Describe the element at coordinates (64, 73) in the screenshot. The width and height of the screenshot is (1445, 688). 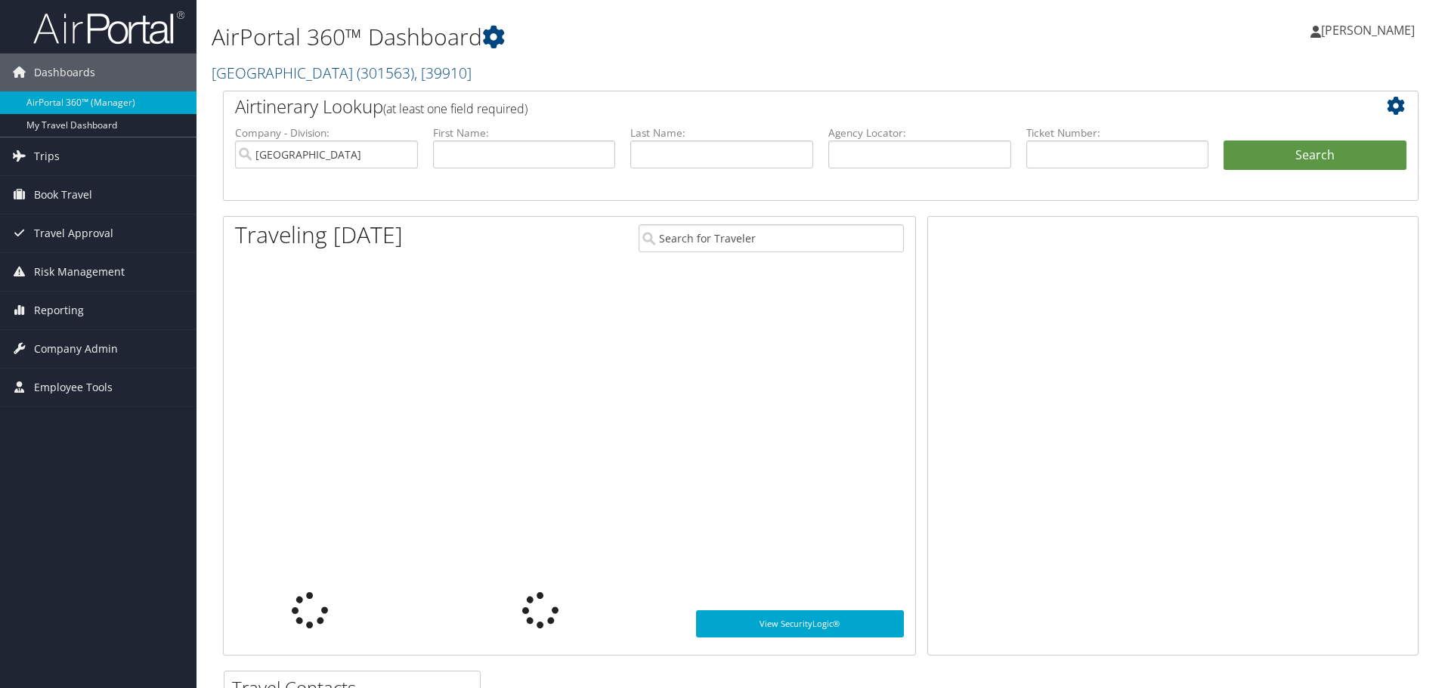
I see `span: Dashboards` at that location.